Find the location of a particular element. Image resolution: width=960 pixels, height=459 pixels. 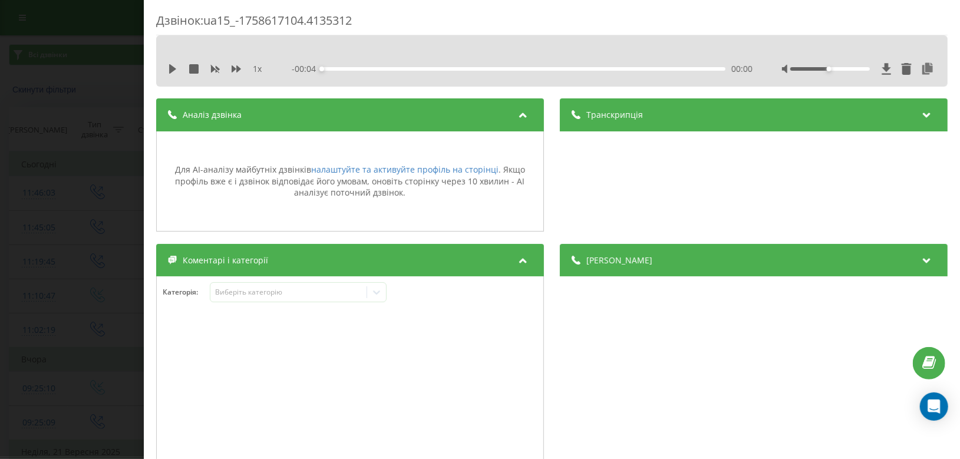

span: Транскрипція is located at coordinates (615, 115).